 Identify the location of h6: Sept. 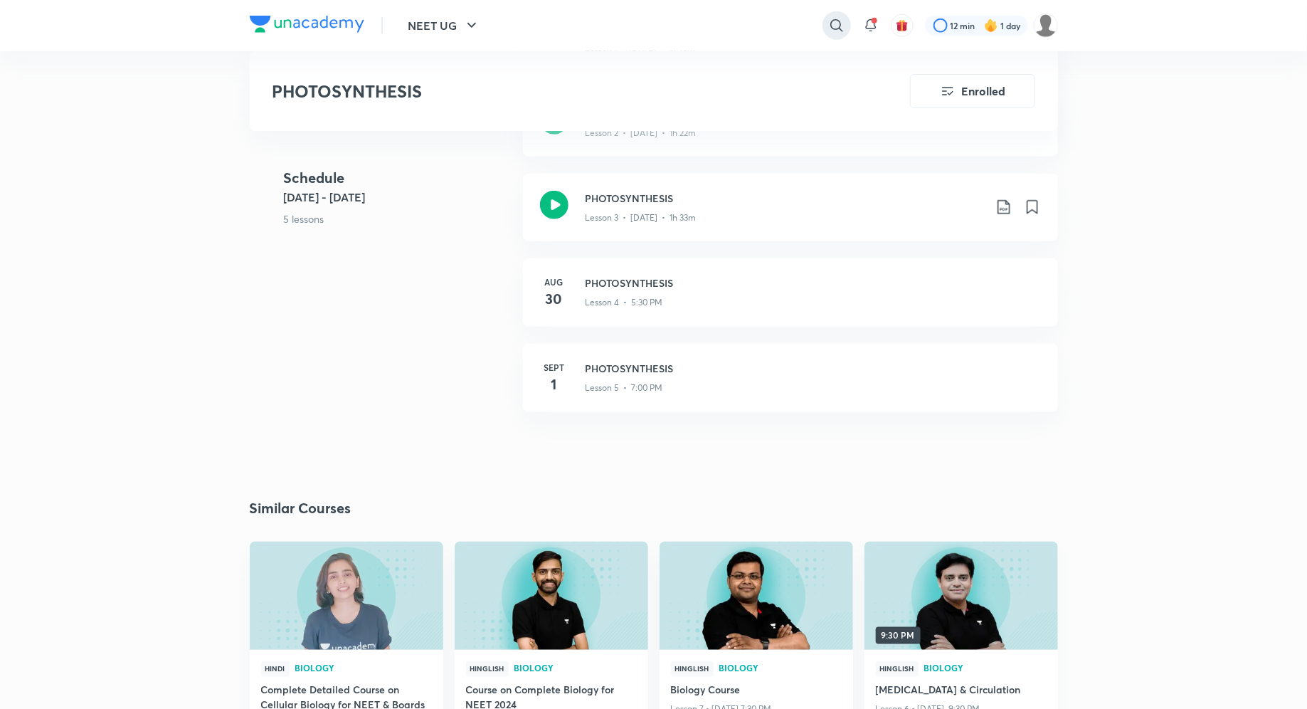
(554, 367).